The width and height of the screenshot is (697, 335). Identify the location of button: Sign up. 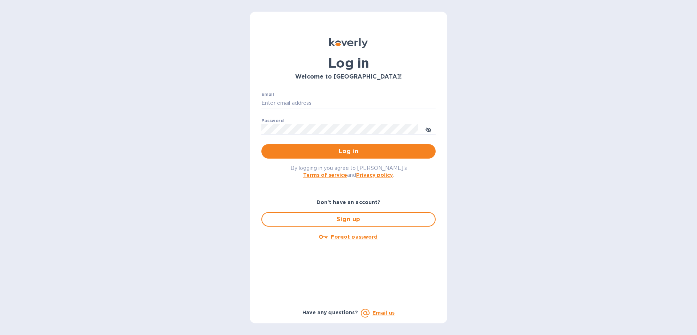
(349, 219).